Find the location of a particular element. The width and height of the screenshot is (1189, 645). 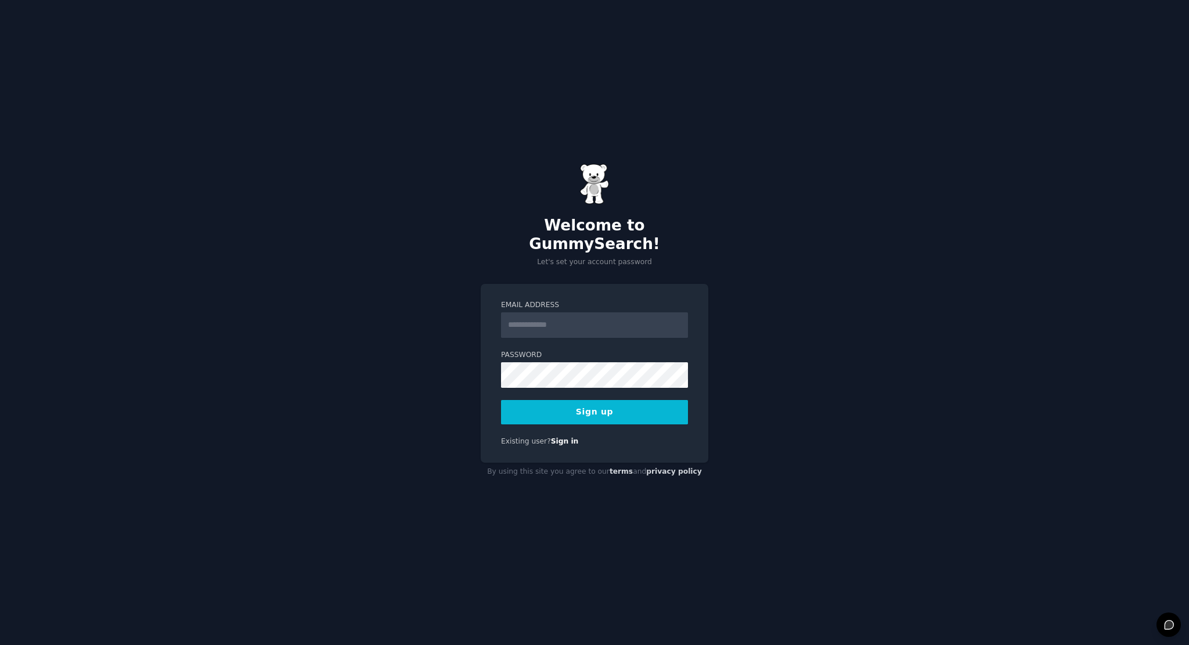

label: Email Address is located at coordinates (594, 305).